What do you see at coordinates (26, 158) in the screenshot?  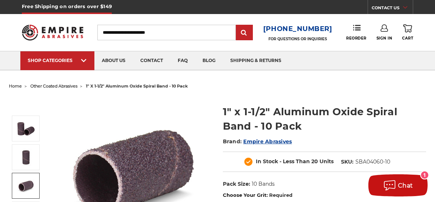 I see `img: 1" x 1-1/2" Spiral Bands AOX` at bounding box center [26, 158].